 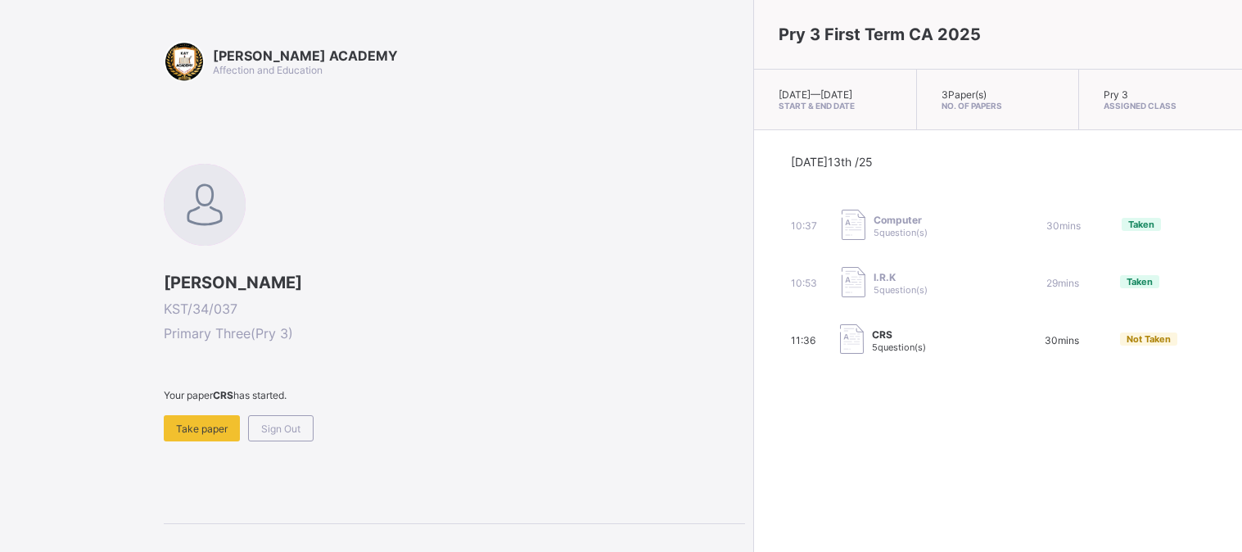 I want to click on span: Assigned Class, so click(x=1160, y=106).